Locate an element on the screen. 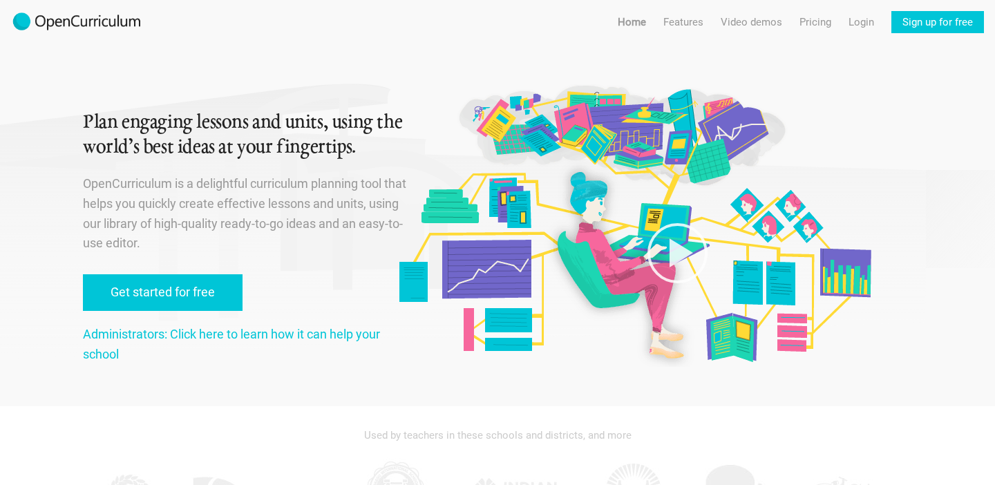  a: Features is located at coordinates (683, 22).